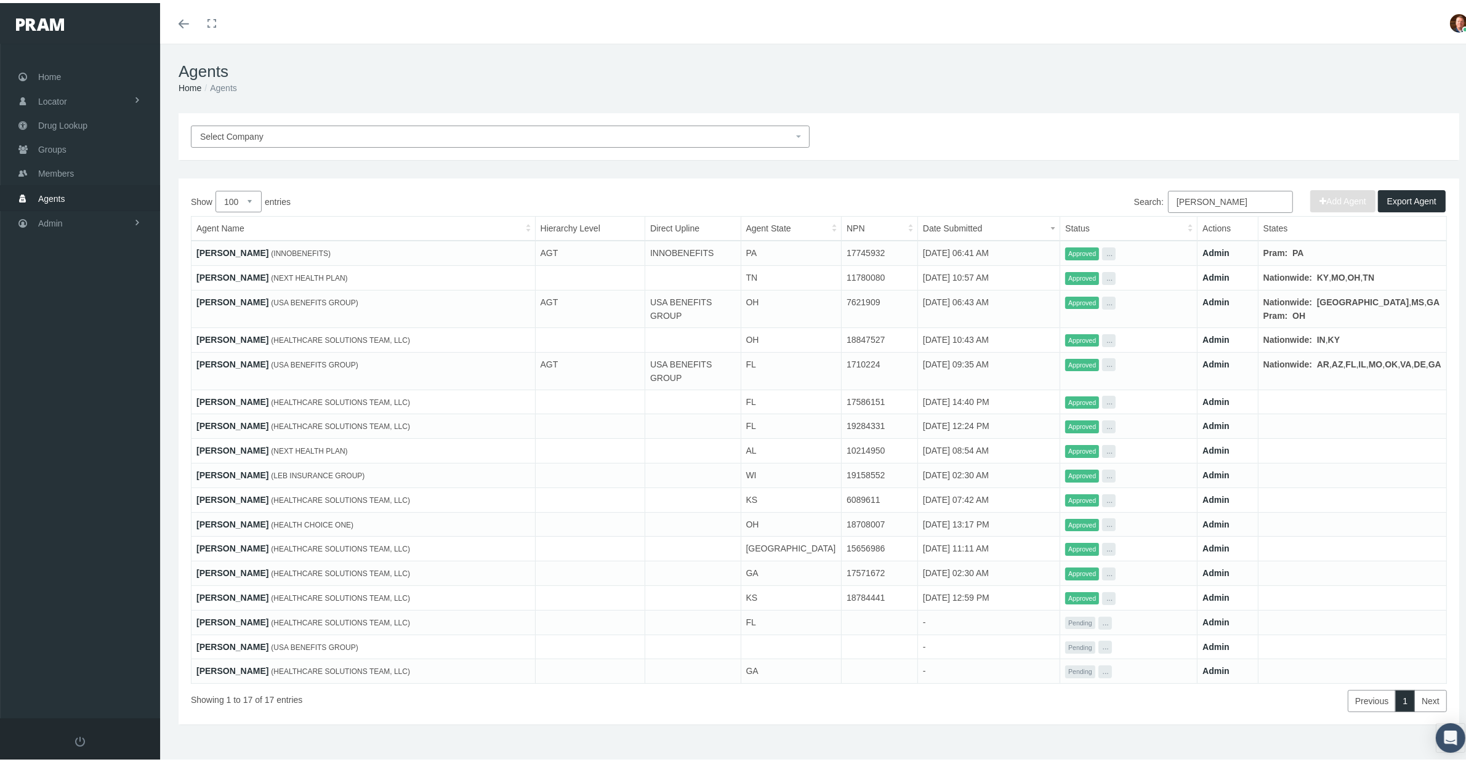  Describe the element at coordinates (791, 448) in the screenshot. I see `td: AL` at that location.